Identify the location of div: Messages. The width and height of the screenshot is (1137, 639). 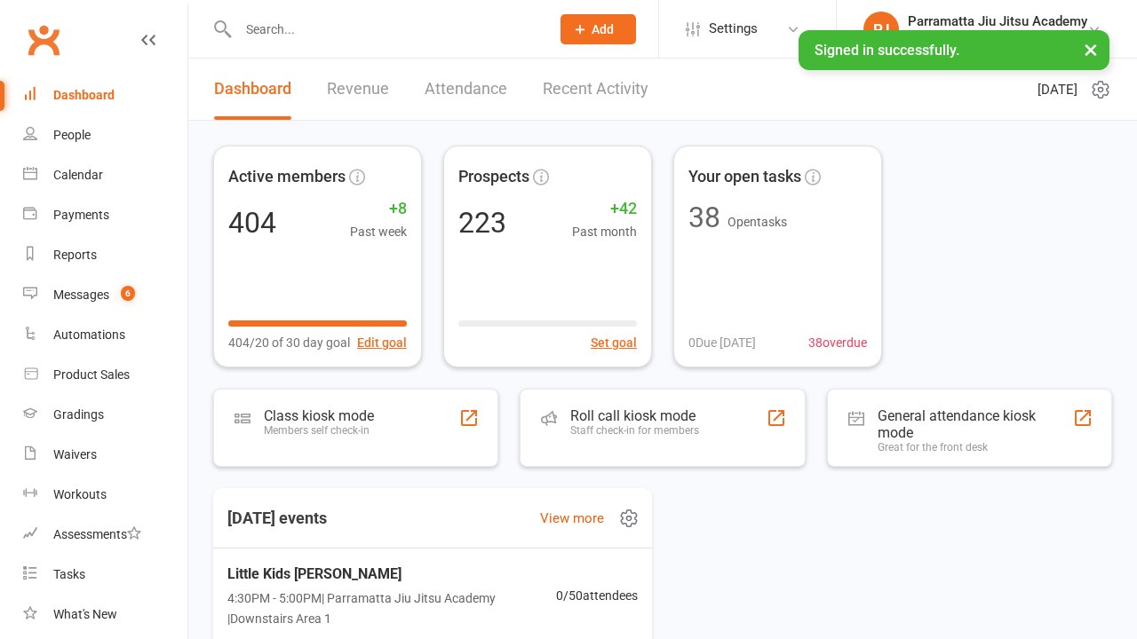
(81, 295).